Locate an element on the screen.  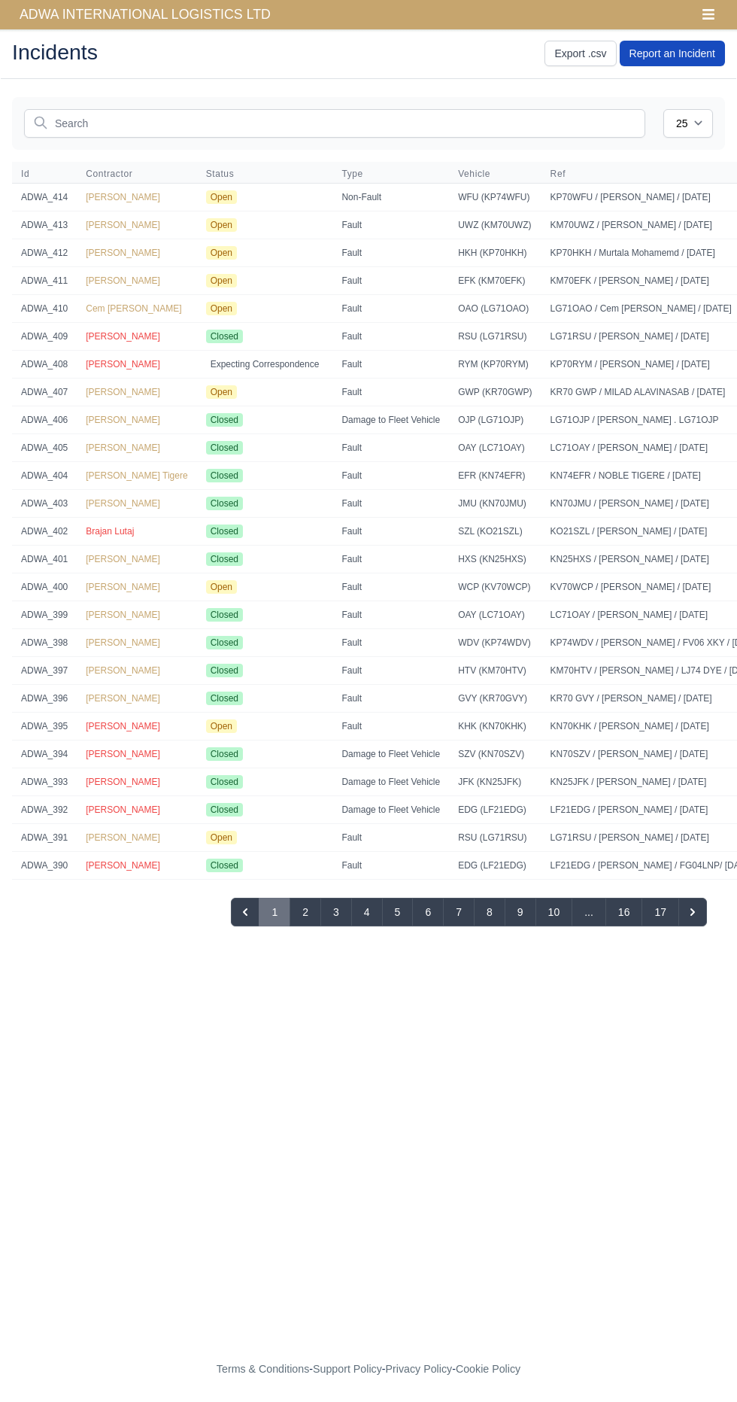
span: Id is located at coordinates (44, 174).